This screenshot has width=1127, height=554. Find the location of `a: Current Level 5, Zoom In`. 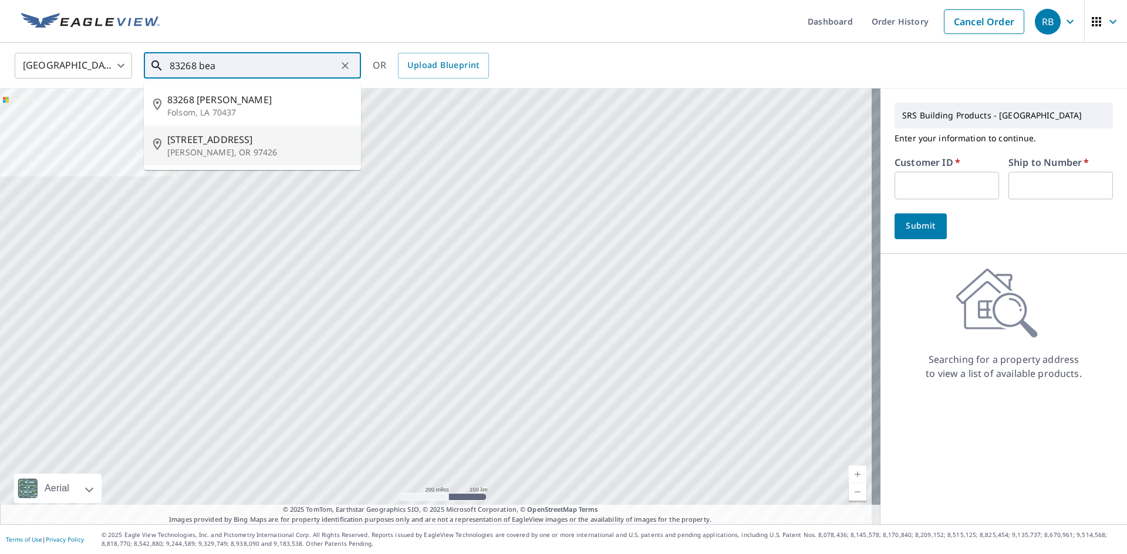

a: Current Level 5, Zoom In is located at coordinates (857, 475).